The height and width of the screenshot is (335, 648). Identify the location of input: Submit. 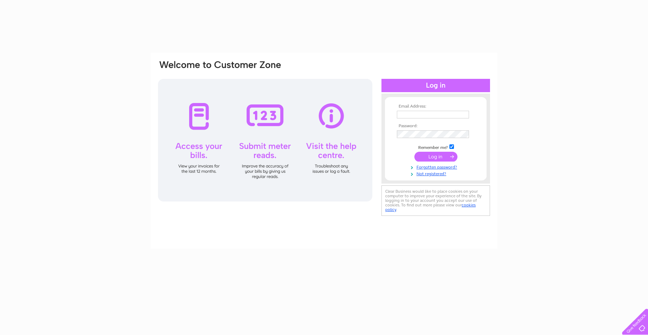
(436, 157).